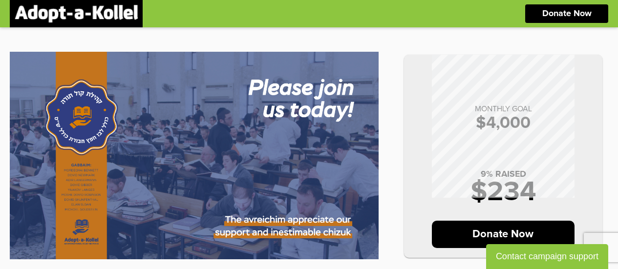 The height and width of the screenshot is (269, 618). I want to click on img: wIXMKzDbdW.sHfyl5CMYm.jpg, so click(194, 155).